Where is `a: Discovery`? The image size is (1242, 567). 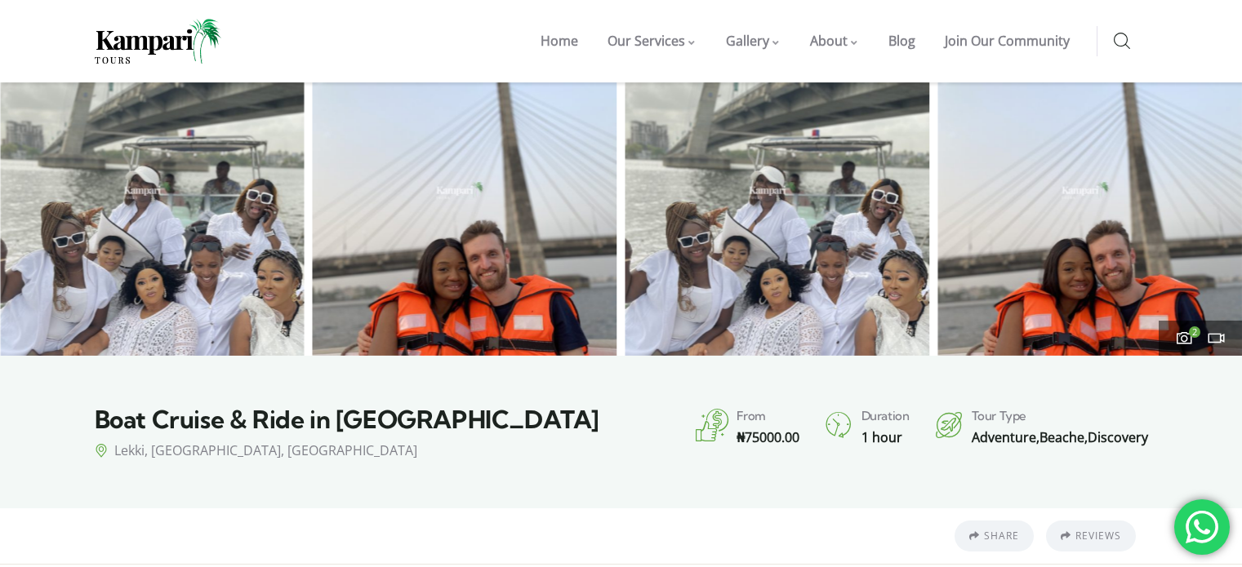
a: Discovery is located at coordinates (1118, 438).